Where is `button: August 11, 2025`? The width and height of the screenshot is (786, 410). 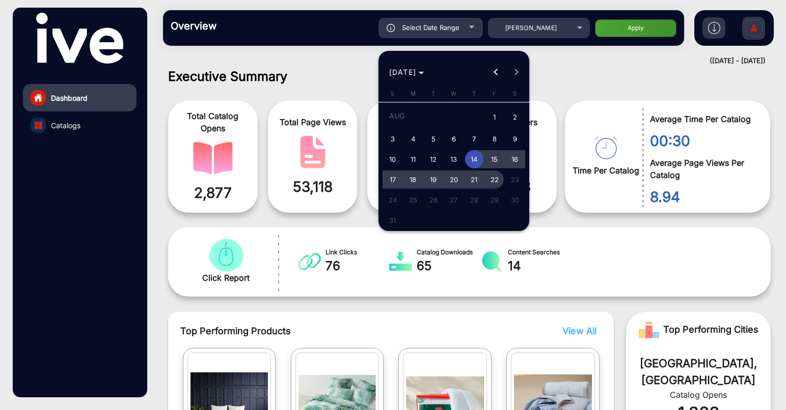
button: August 11, 2025 is located at coordinates (413, 159).